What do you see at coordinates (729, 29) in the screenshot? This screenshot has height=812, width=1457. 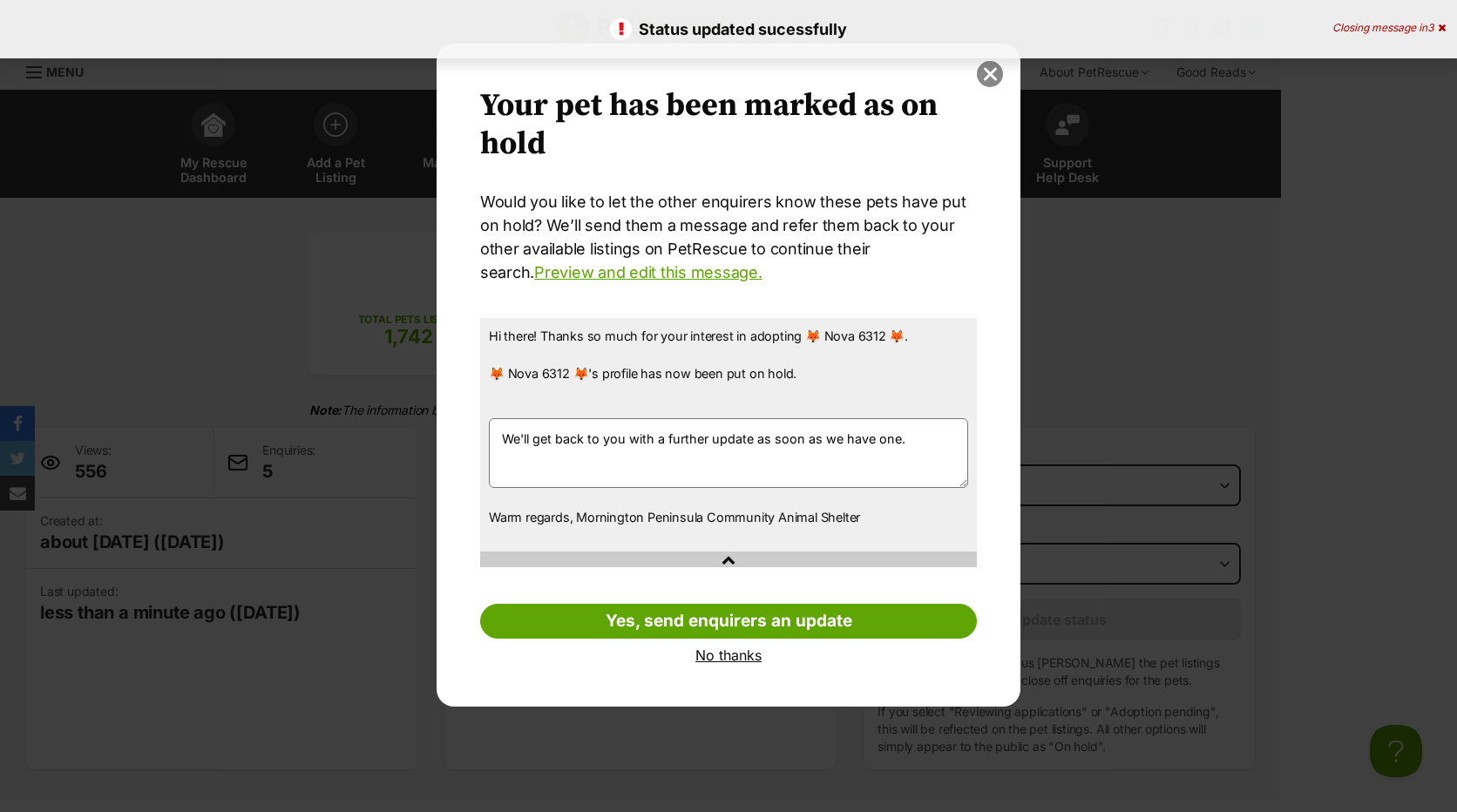 I see `p: Status updated sucessfully` at bounding box center [729, 29].